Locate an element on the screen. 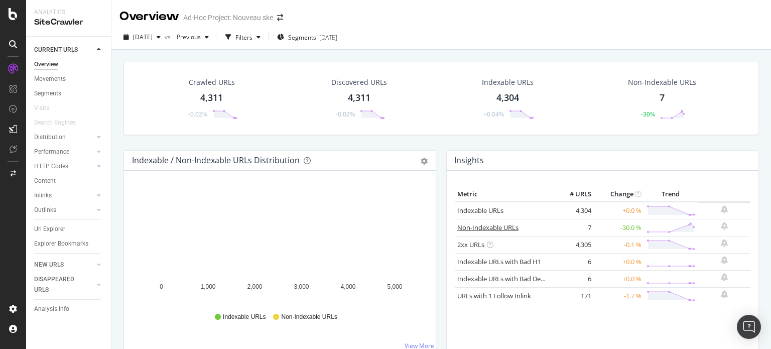 Image resolution: width=771 pixels, height=349 pixels. div: DISAPPEARED URLS is located at coordinates (59, 284).